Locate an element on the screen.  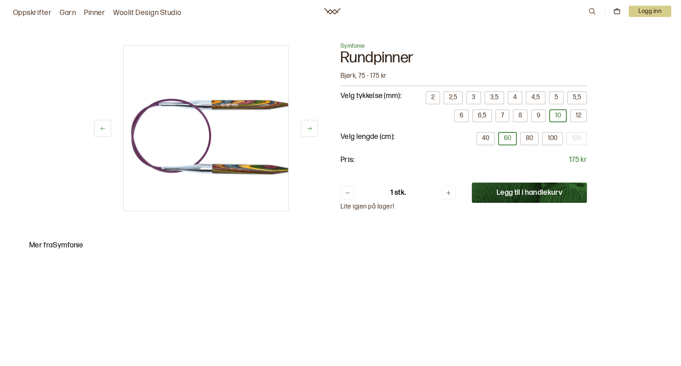
p: 1 stk. is located at coordinates (398, 193).